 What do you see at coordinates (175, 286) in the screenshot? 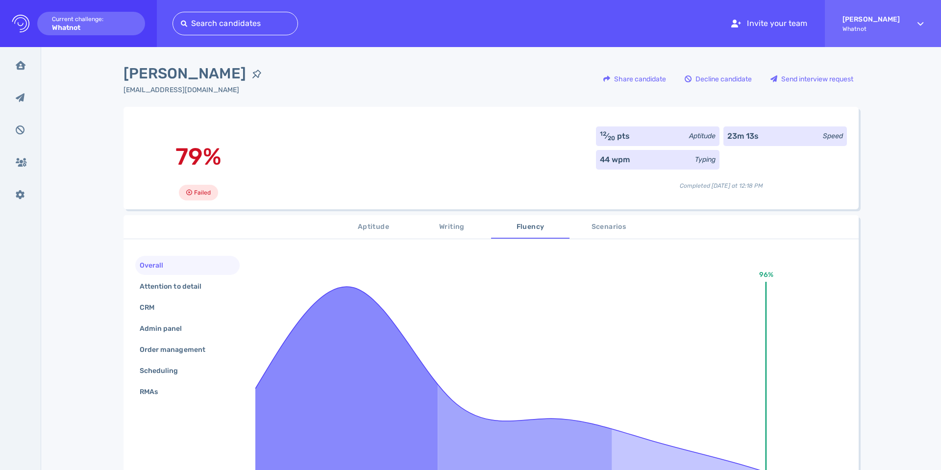
I see `div: Attention to detail` at bounding box center [175, 286].